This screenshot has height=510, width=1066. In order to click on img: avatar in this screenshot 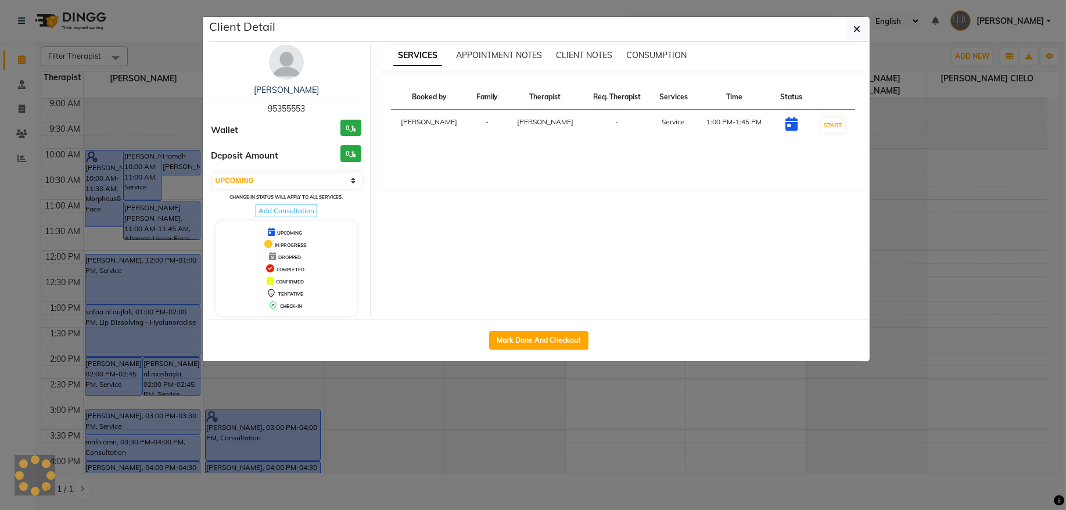, I will do `click(287, 62)`.